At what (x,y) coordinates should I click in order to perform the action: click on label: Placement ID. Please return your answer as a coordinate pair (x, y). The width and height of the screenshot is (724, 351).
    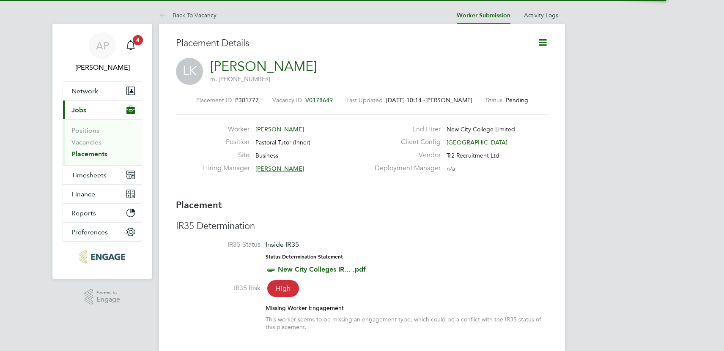
    Looking at the image, I should click on (214, 100).